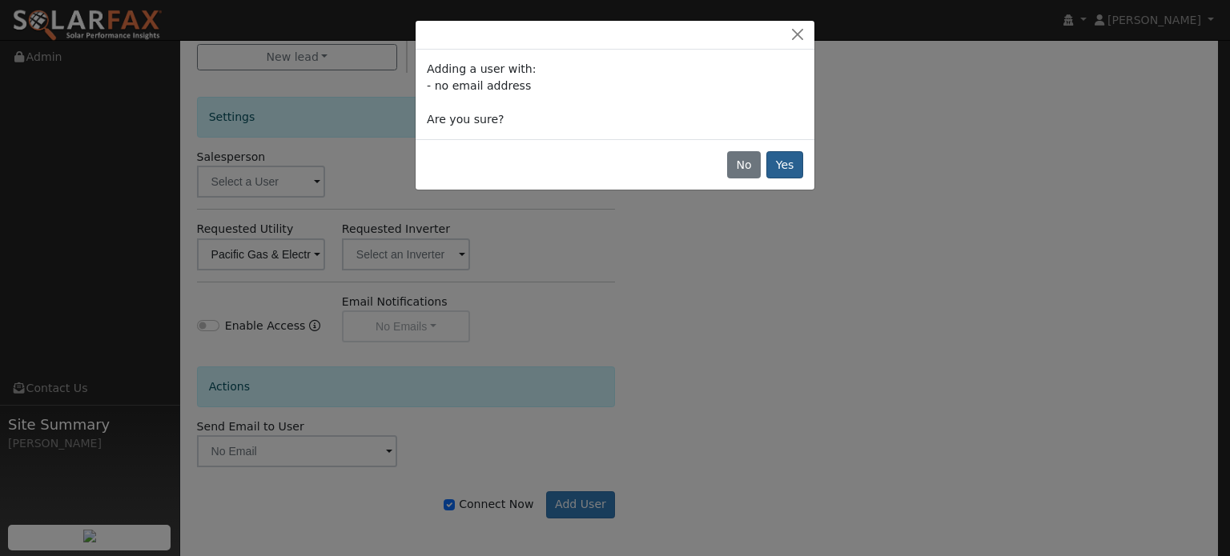  I want to click on span: - no email address, so click(479, 86).